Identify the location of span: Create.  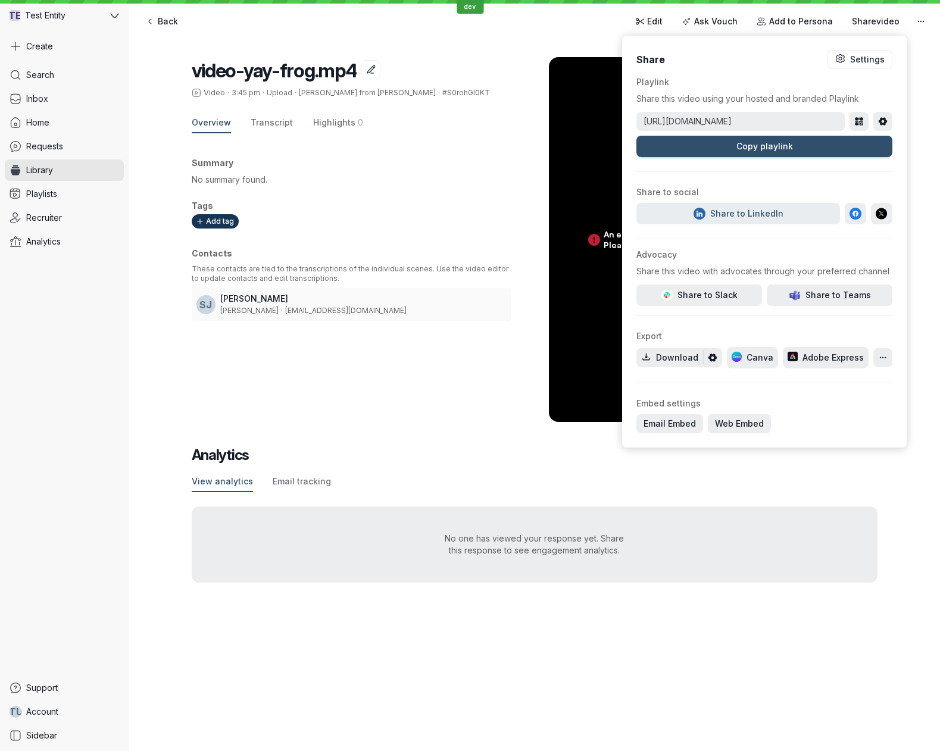
(39, 46).